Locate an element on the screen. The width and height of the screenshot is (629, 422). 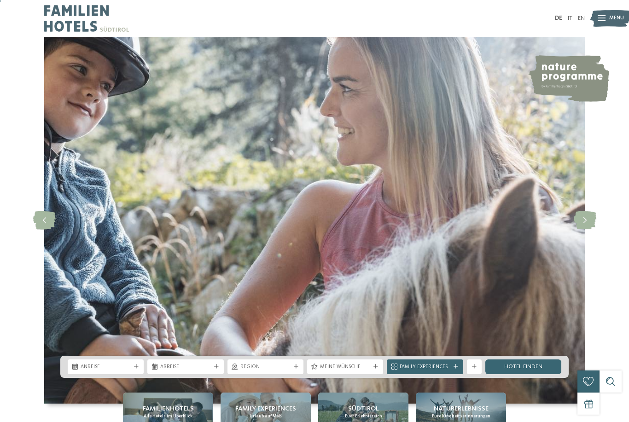
span: Naturerlebnisse is located at coordinates (461, 409).